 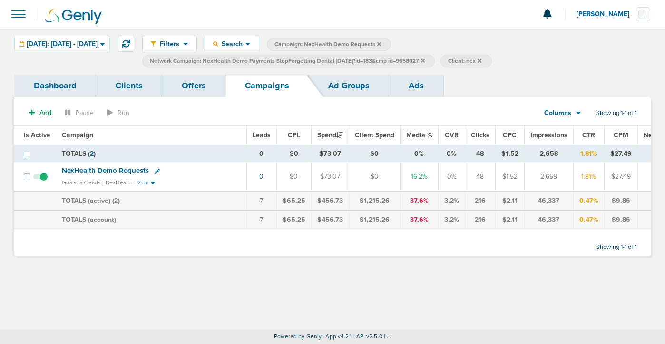 What do you see at coordinates (78, 135) in the screenshot?
I see `span: Campaign` at bounding box center [78, 135].